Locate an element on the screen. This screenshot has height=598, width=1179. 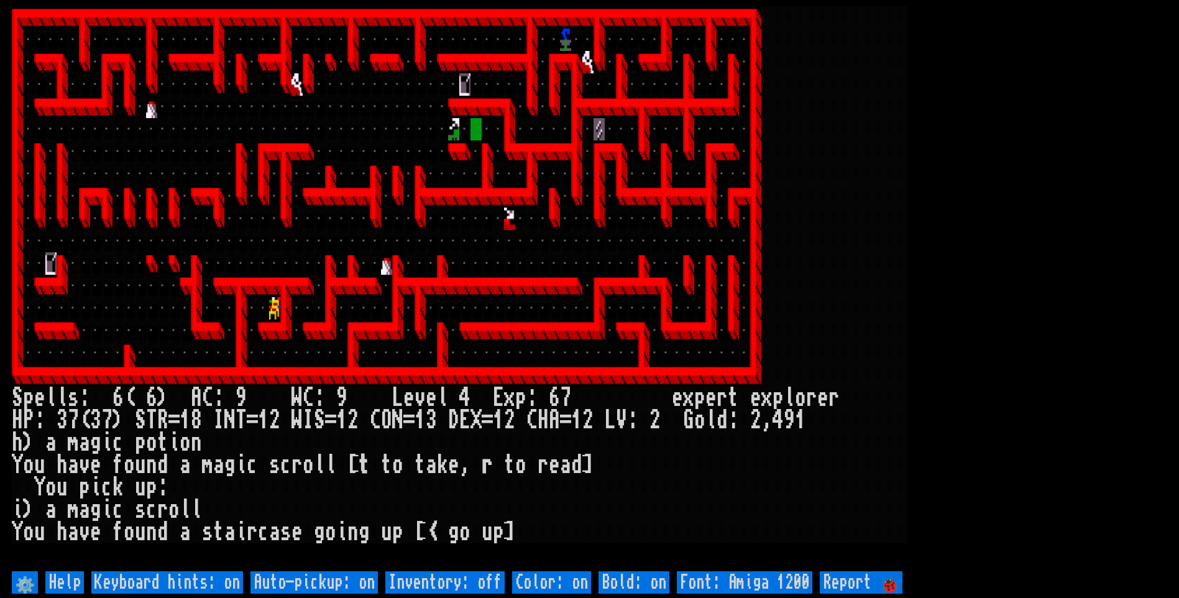
div: 9 is located at coordinates (241, 398).